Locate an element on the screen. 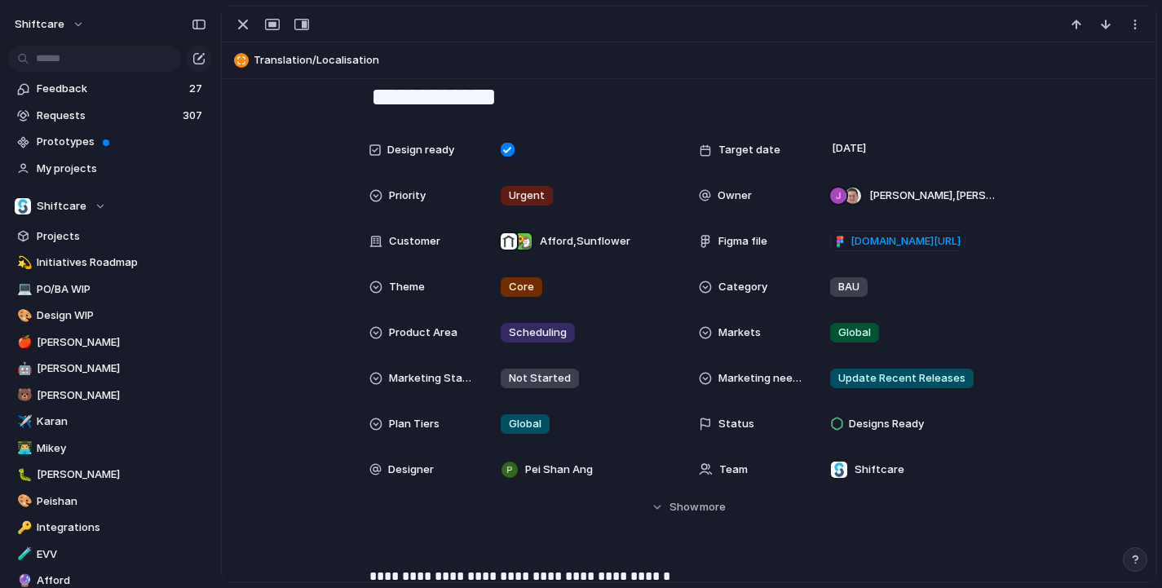 This screenshot has width=1162, height=588. div: 💫Initiatives Roadmap is located at coordinates (110, 263).